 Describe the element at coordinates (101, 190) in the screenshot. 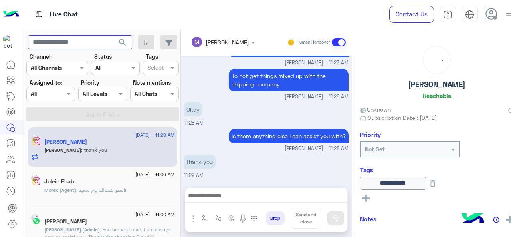

I see `span: العفو بتمنالك يوم سعيد!` at that location.